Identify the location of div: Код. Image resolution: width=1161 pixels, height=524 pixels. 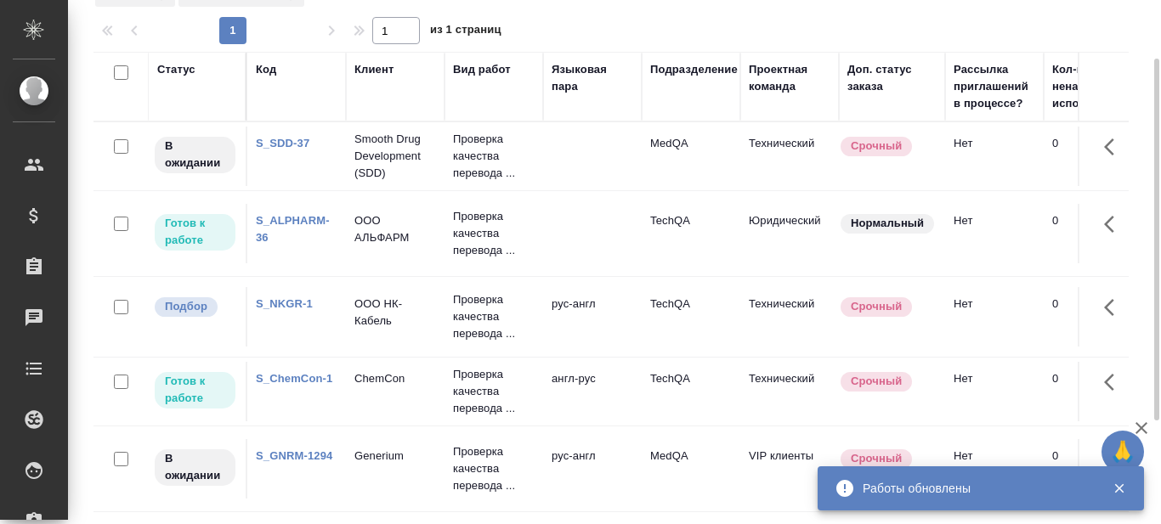
(266, 70).